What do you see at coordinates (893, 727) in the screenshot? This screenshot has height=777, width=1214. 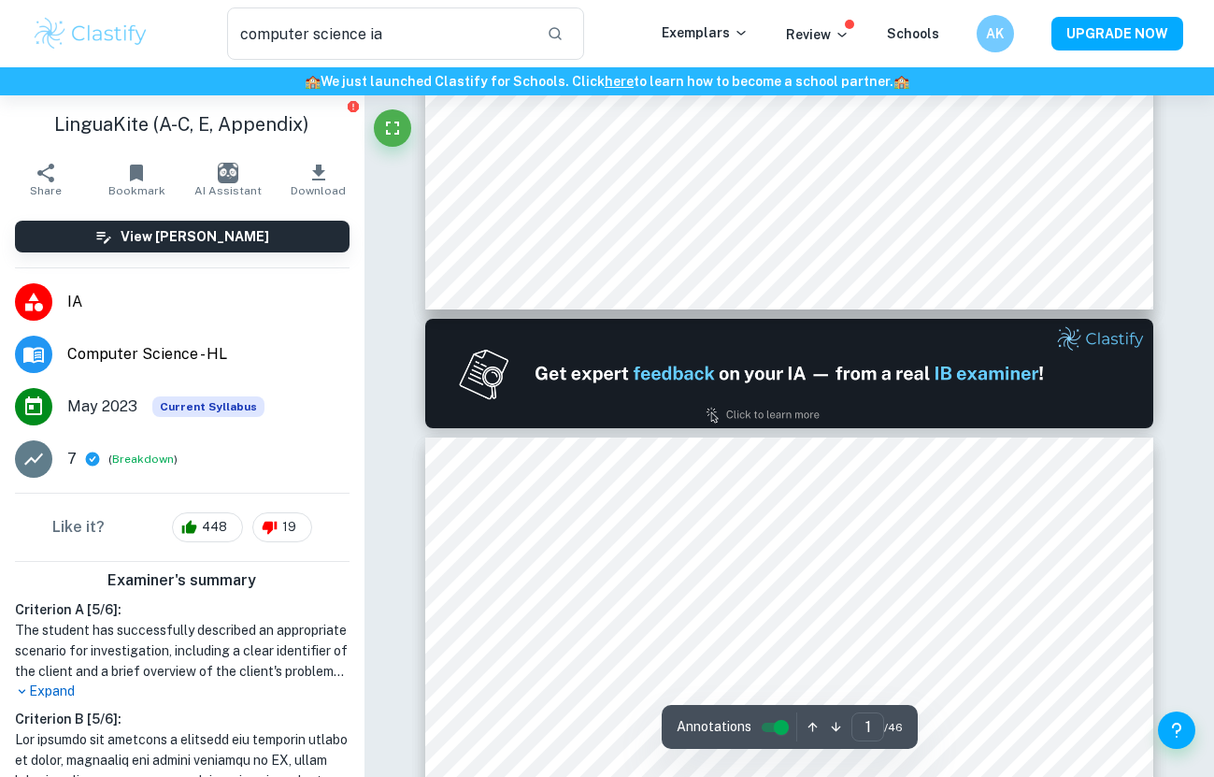 I see `span: / 46` at bounding box center [893, 727].